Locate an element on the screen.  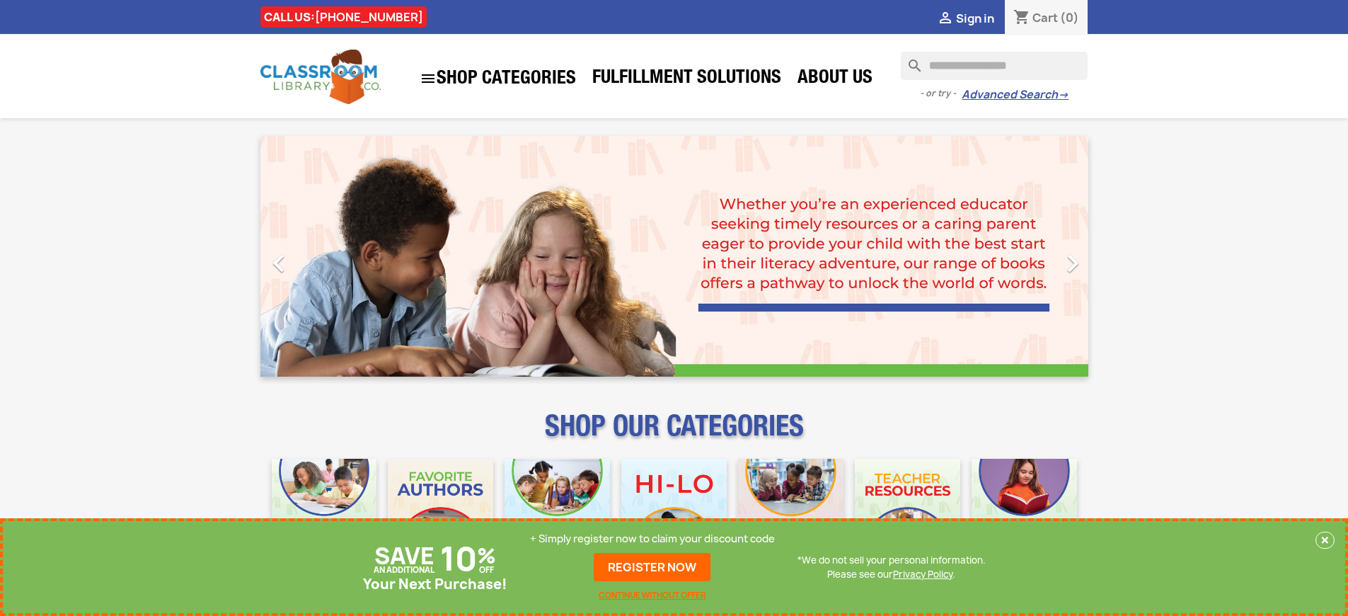
img: CLC_HiLo_Mobile.jpg is located at coordinates (674, 511).